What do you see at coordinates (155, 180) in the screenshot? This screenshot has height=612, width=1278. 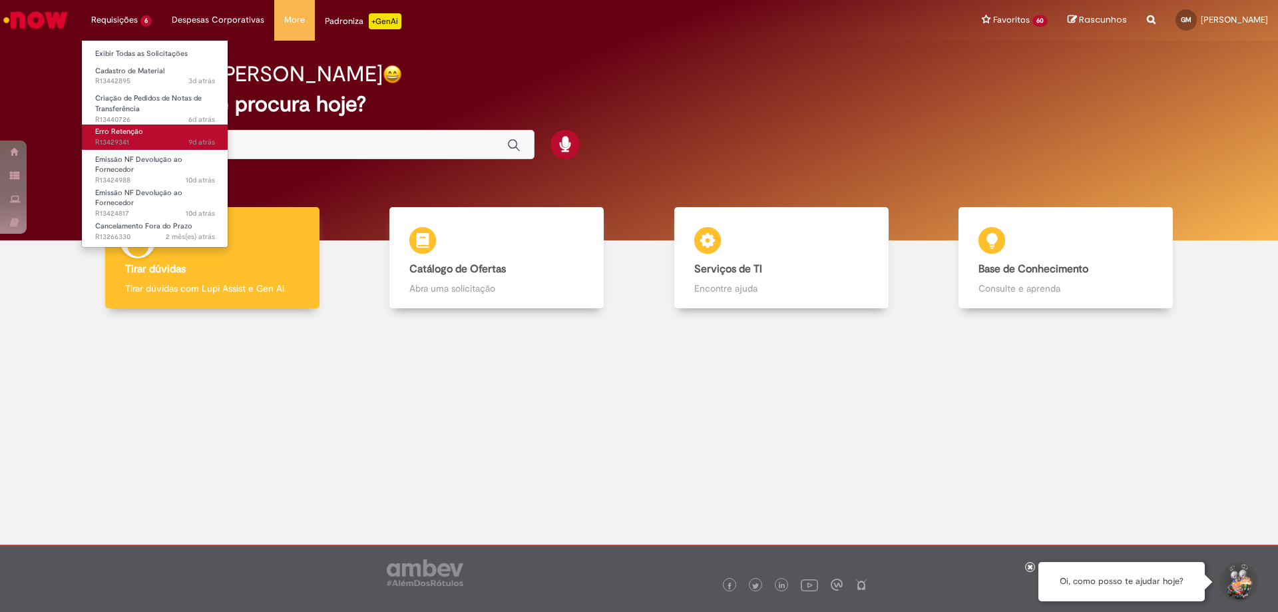 I see `span: R13424988` at bounding box center [155, 180].